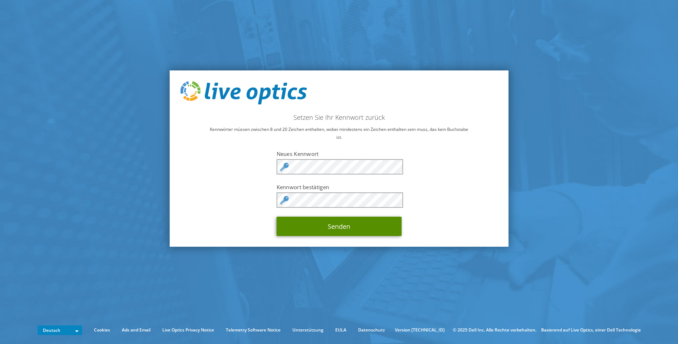 This screenshot has width=678, height=344. What do you see at coordinates (339, 117) in the screenshot?
I see `h2: Setzen Sie Ihr Kennwort zurück` at bounding box center [339, 117].